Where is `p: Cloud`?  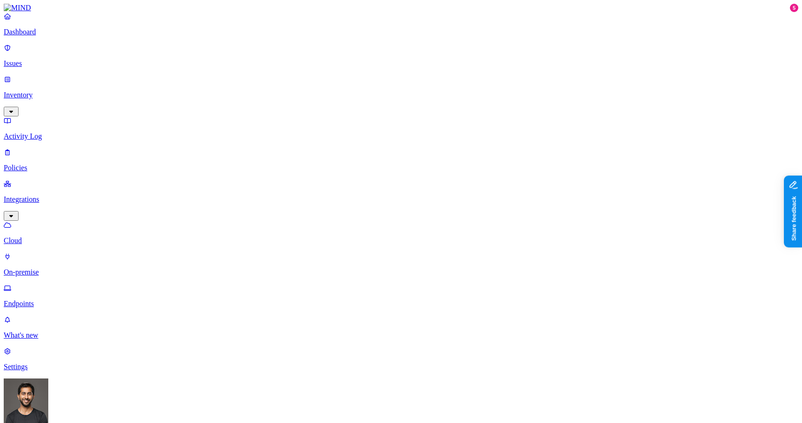
p: Cloud is located at coordinates (401, 241).